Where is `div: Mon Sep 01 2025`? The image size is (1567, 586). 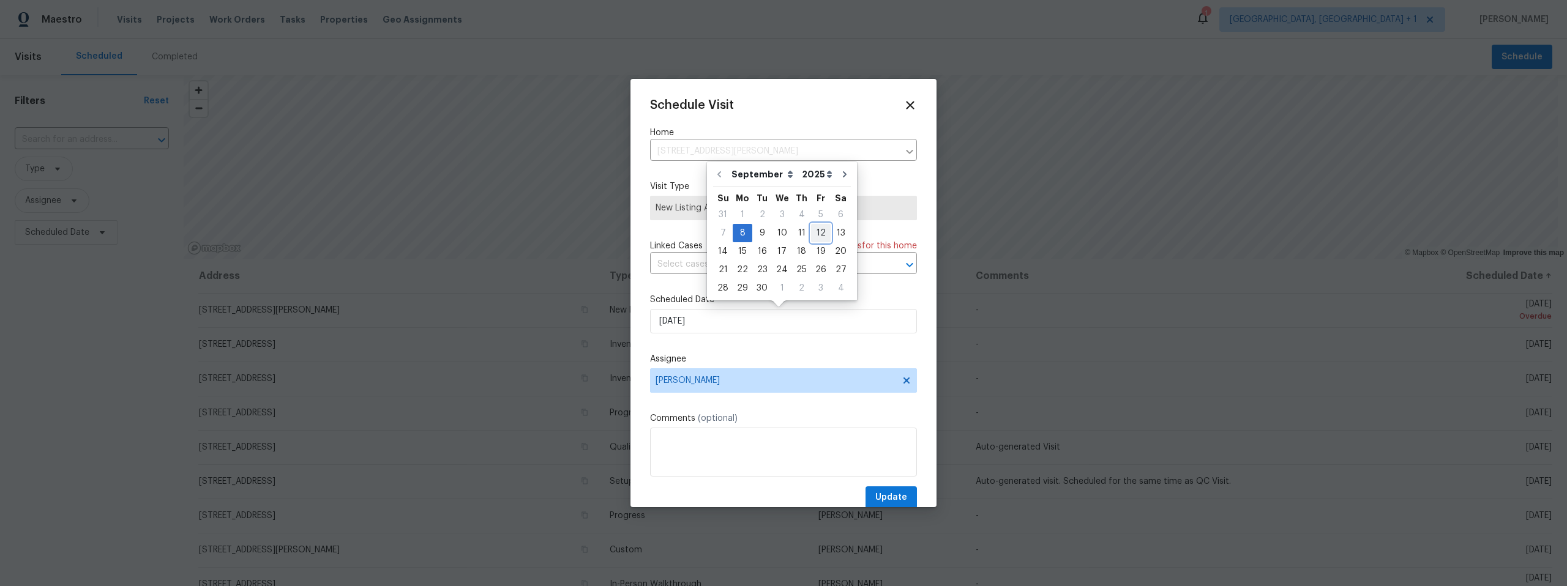
div: Mon Sep 01 2025 is located at coordinates (742, 215).